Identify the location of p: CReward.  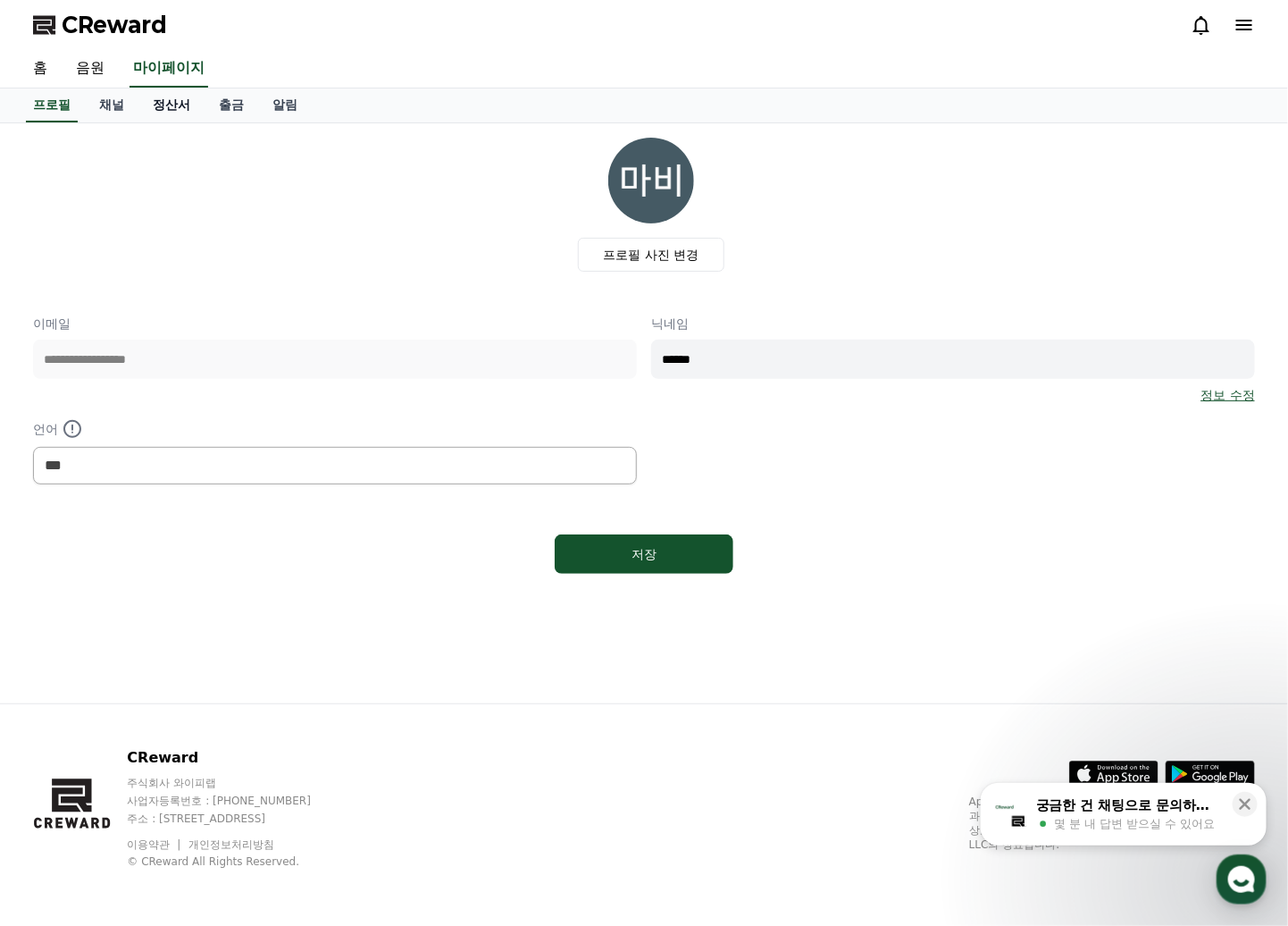
(236, 758).